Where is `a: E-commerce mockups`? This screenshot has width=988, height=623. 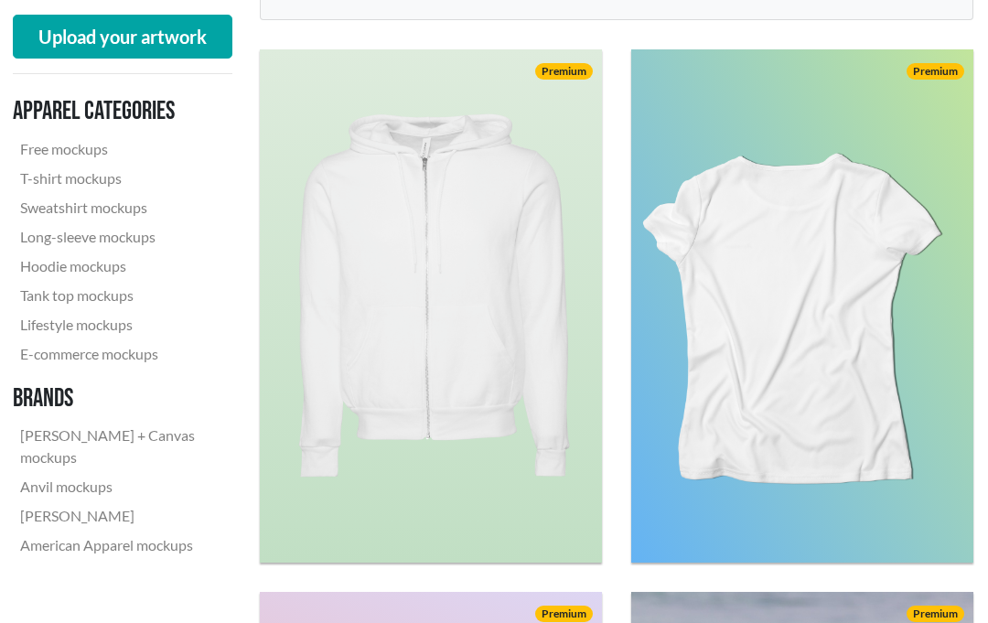
a: E-commerce mockups is located at coordinates (115, 354).